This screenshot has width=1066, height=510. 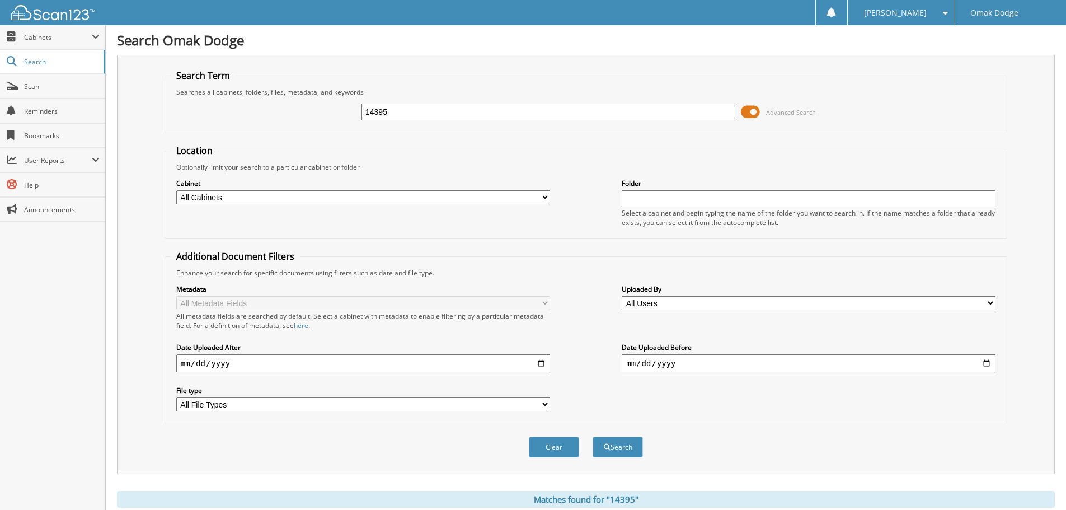 What do you see at coordinates (62, 209) in the screenshot?
I see `span: Announcements` at bounding box center [62, 209].